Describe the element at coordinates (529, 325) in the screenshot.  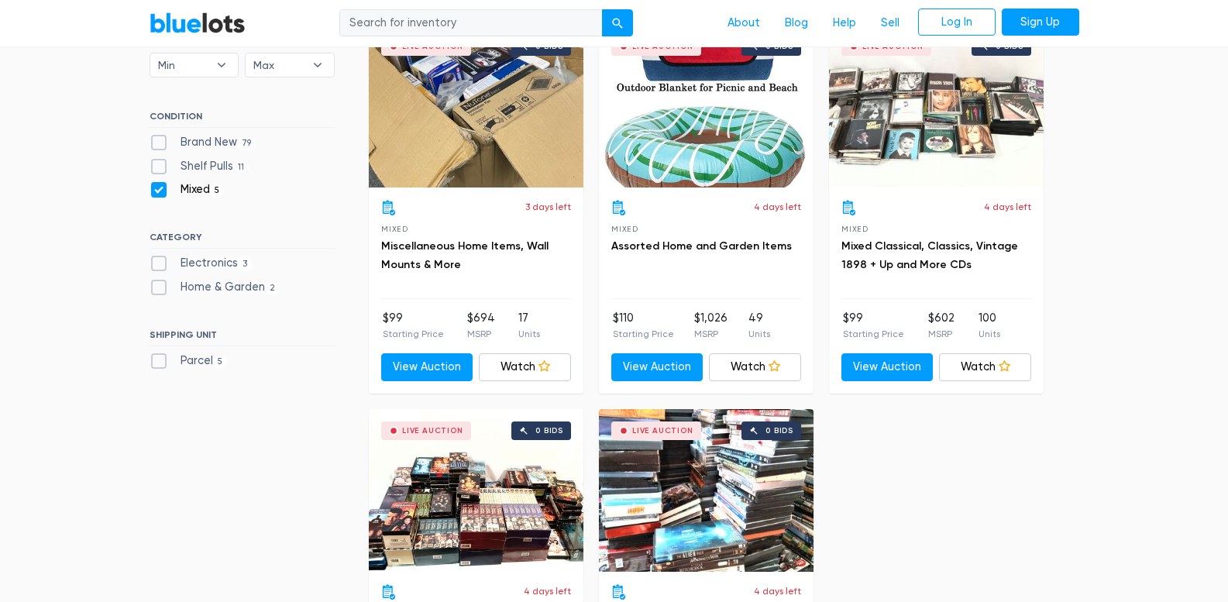
I see `li: 17` at that location.